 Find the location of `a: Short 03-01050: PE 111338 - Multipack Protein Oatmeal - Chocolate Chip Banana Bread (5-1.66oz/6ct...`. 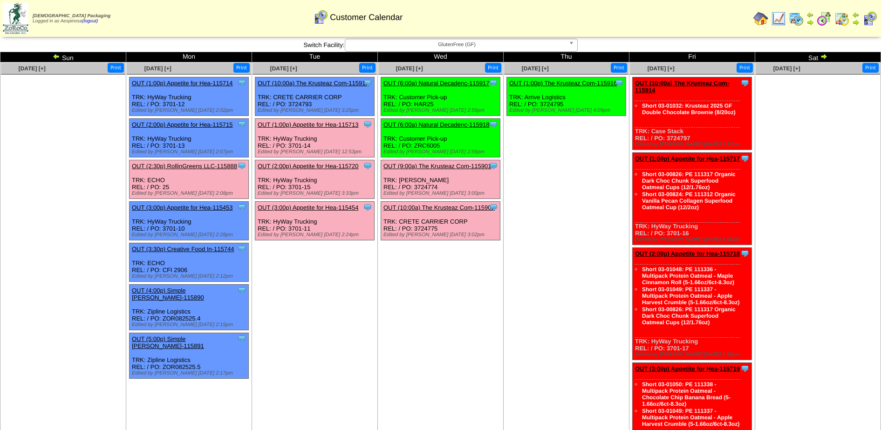

a: Short 03-01050: PE 111338 - Multipack Protein Oatmeal - Chocolate Chip Banana Bread (5-1.66oz/6ct... is located at coordinates (686, 394).